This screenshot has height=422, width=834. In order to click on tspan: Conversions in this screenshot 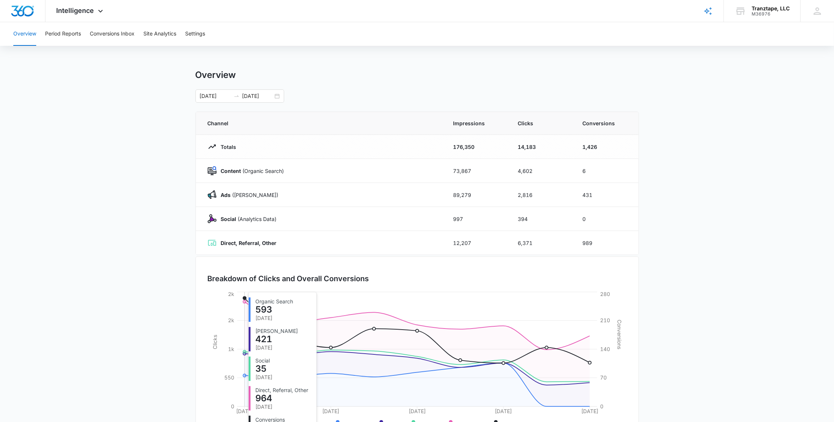, I will do `click(620, 335)`.